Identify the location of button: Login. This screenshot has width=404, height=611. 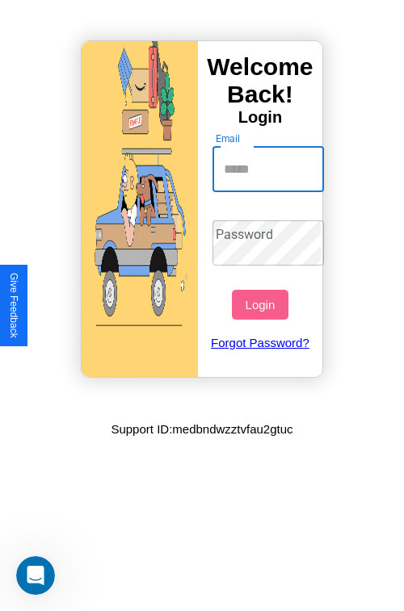
(259, 304).